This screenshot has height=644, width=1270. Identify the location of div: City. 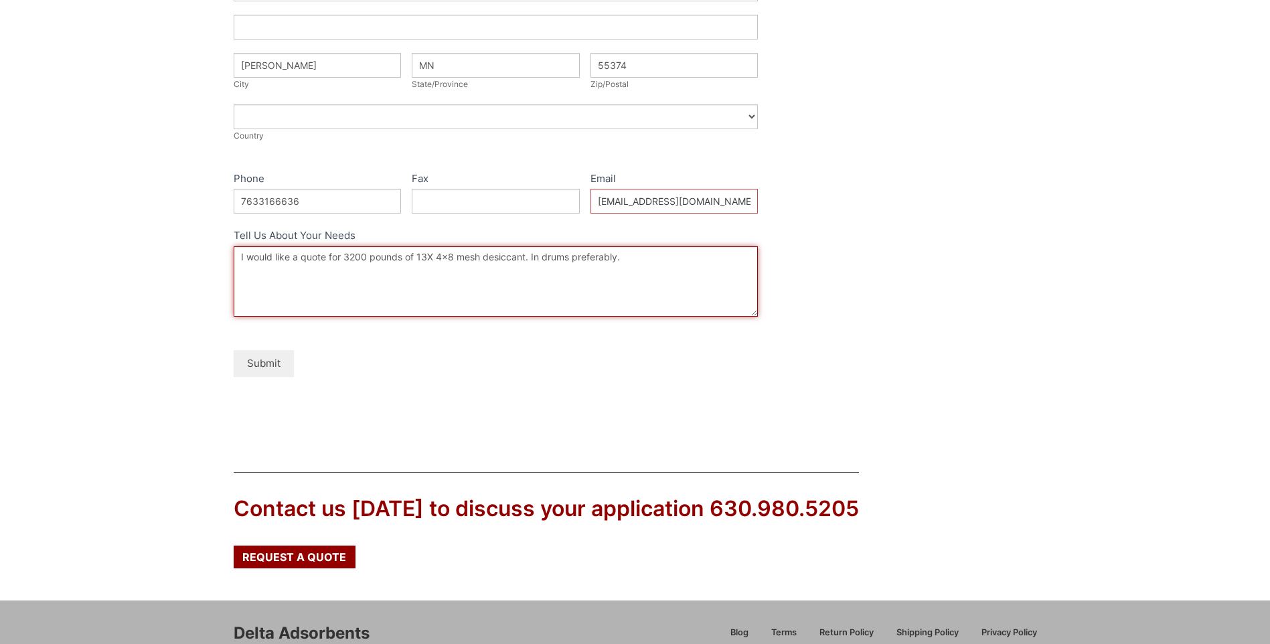
(317, 84).